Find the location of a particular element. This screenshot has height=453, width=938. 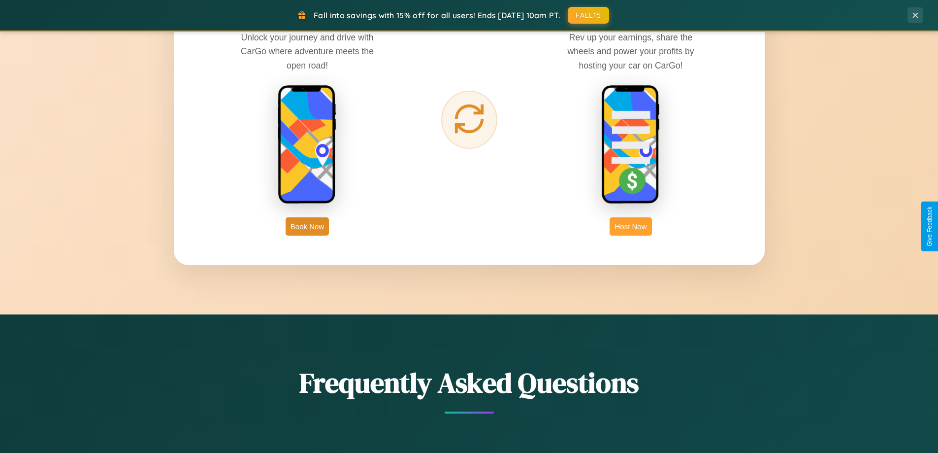

p: Rev up your earnings, share the wheels and power your profits by hosting your car on CarGo! is located at coordinates (631, 51).